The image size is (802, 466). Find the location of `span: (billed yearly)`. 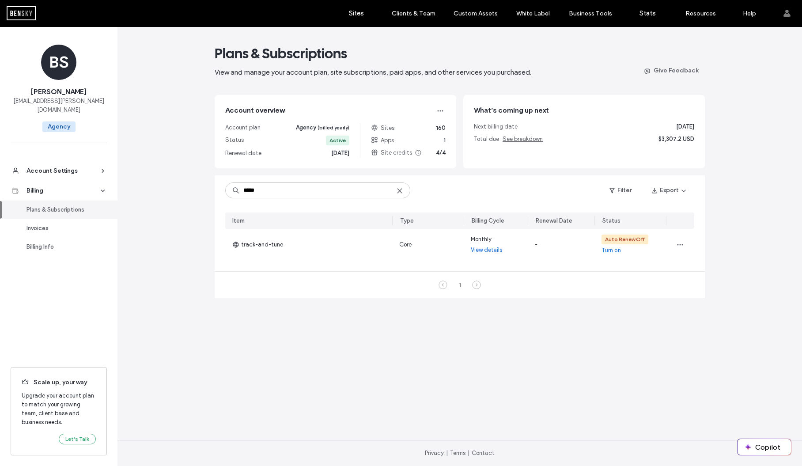

span: (billed yearly) is located at coordinates (334, 128).